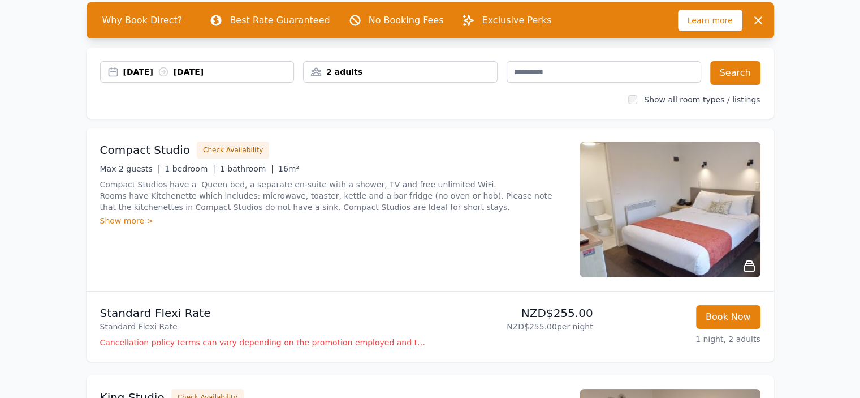 The height and width of the screenshot is (398, 860). I want to click on button: Search, so click(735, 73).